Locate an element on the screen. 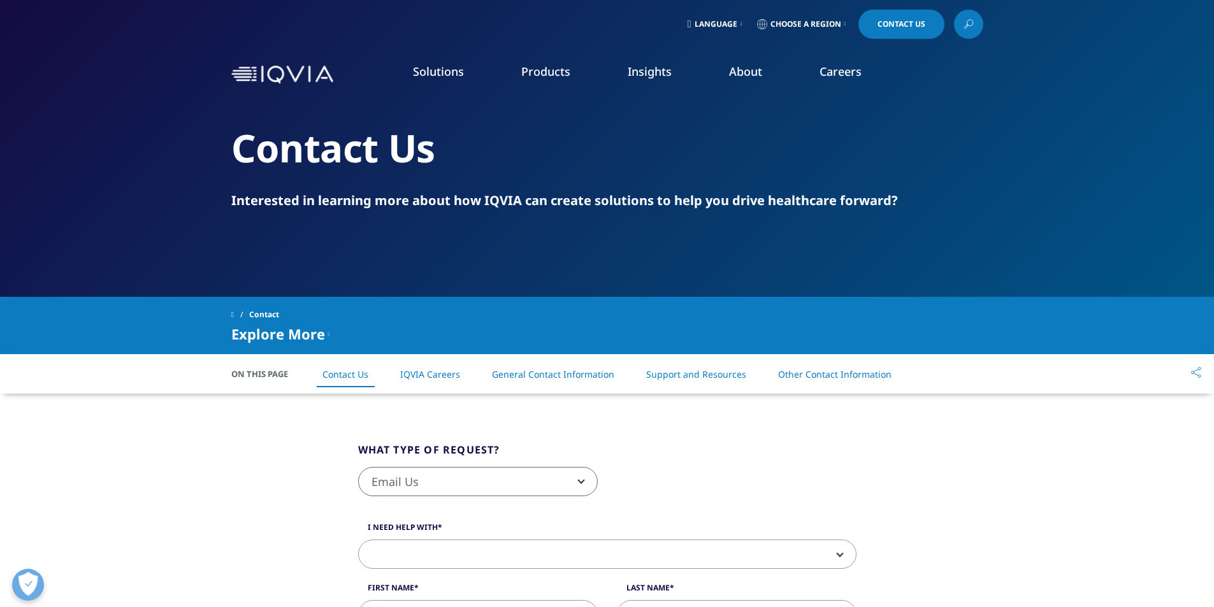  a: General Contact Information is located at coordinates (553, 374).